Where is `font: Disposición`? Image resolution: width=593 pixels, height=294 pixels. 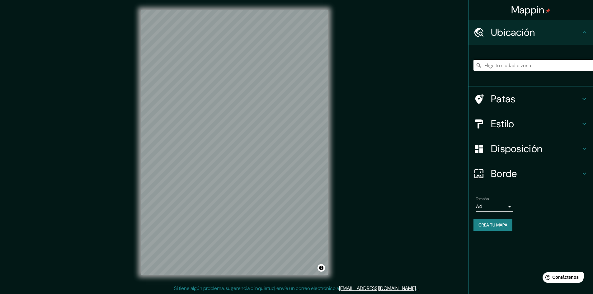 font: Disposición is located at coordinates (516, 149).